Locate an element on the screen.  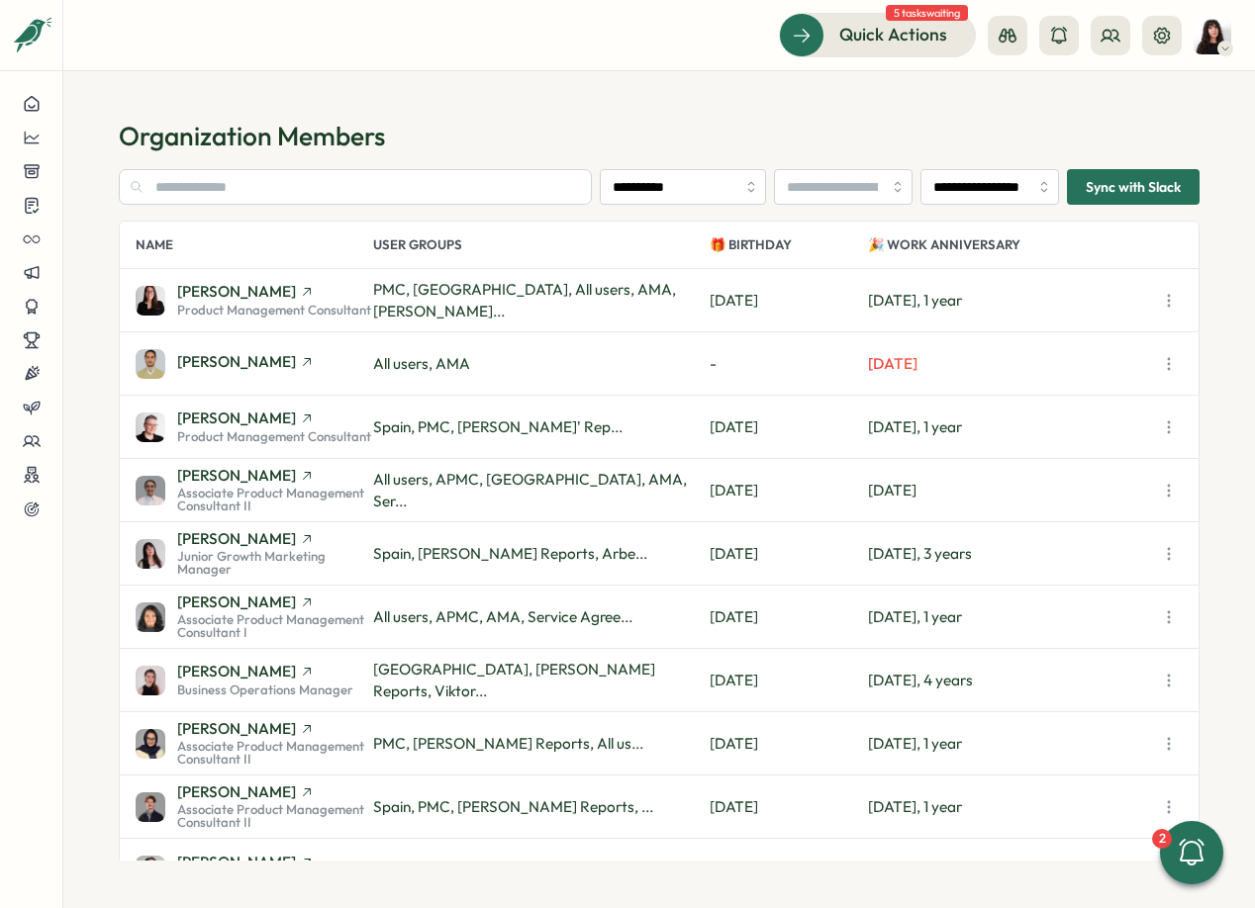
img: Axi Molnar is located at coordinates (150, 681).